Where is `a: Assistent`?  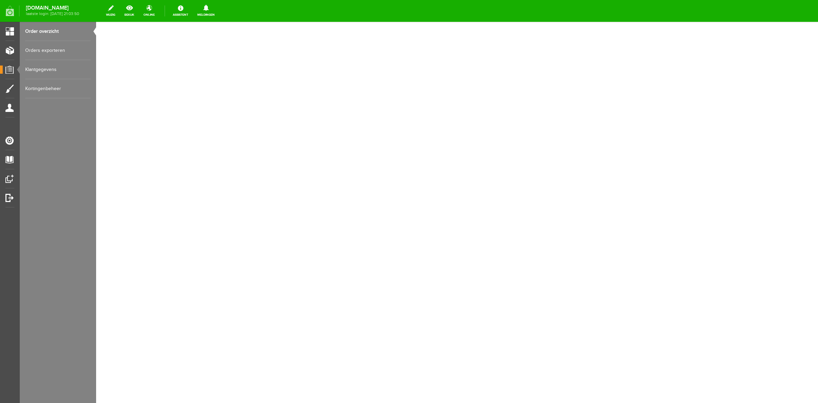
a: Assistent is located at coordinates (180, 11).